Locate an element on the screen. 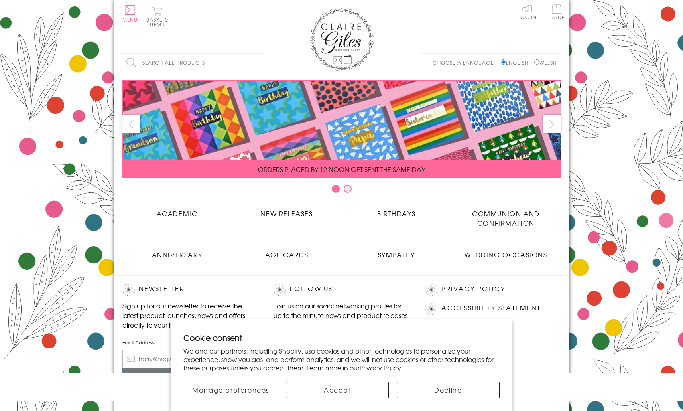 This screenshot has width=683, height=411. label: Email Address is located at coordinates (190, 342).